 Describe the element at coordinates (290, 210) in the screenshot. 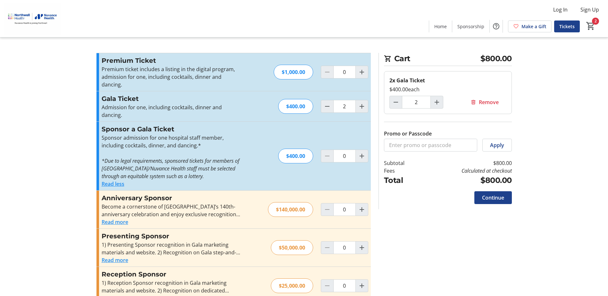

I see `div: $140,000.00` at that location.